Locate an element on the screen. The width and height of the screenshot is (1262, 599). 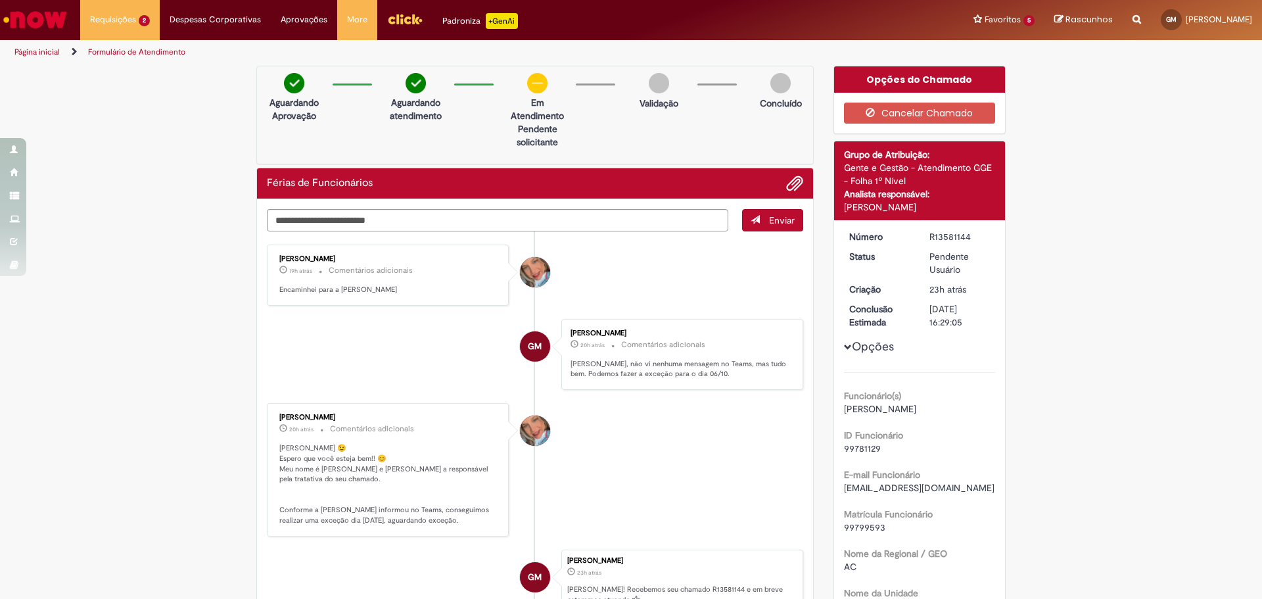
span: 2 is located at coordinates (144, 20).